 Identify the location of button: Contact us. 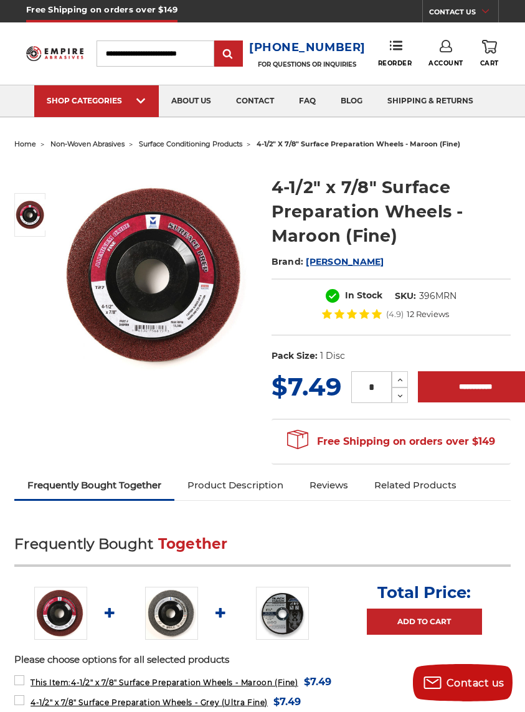
(463, 684).